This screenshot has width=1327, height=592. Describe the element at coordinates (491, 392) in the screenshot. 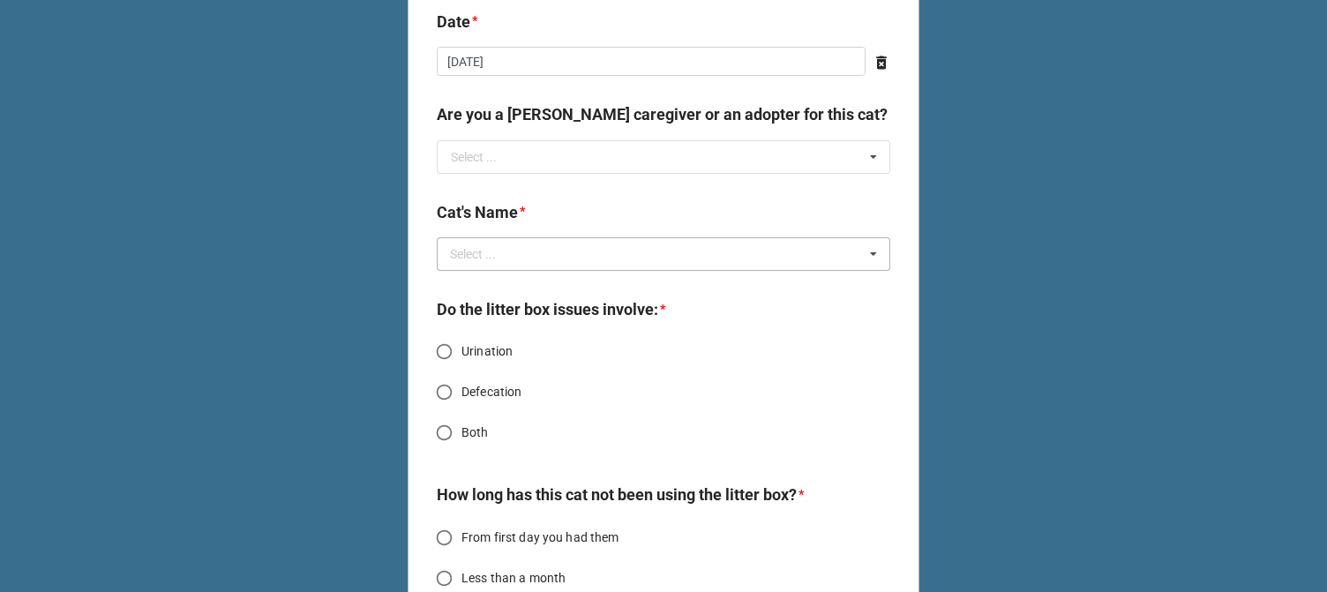

I see `span: Defecation` at that location.